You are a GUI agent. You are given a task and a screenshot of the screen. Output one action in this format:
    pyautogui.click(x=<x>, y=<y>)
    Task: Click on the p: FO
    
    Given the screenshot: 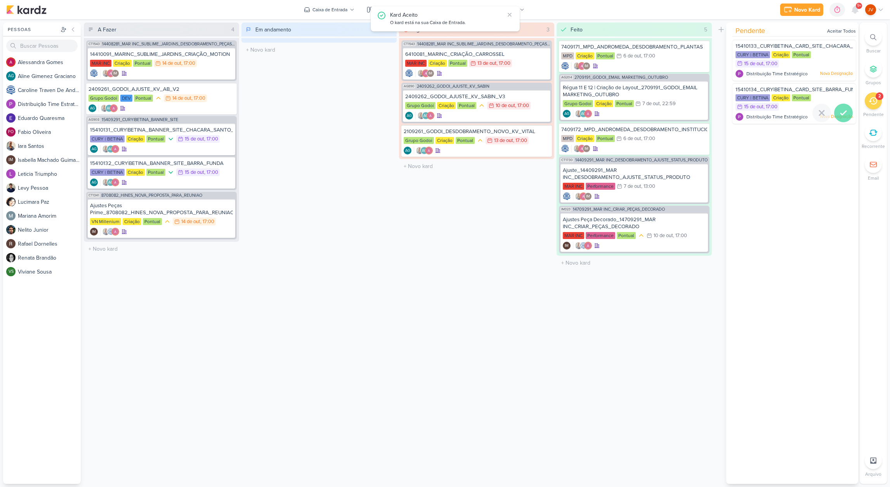 What is the action you would take?
    pyautogui.click(x=11, y=132)
    